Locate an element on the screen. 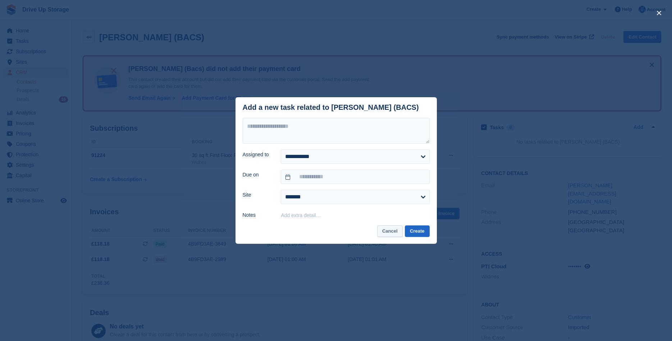 This screenshot has height=341, width=672. button: close is located at coordinates (659, 13).